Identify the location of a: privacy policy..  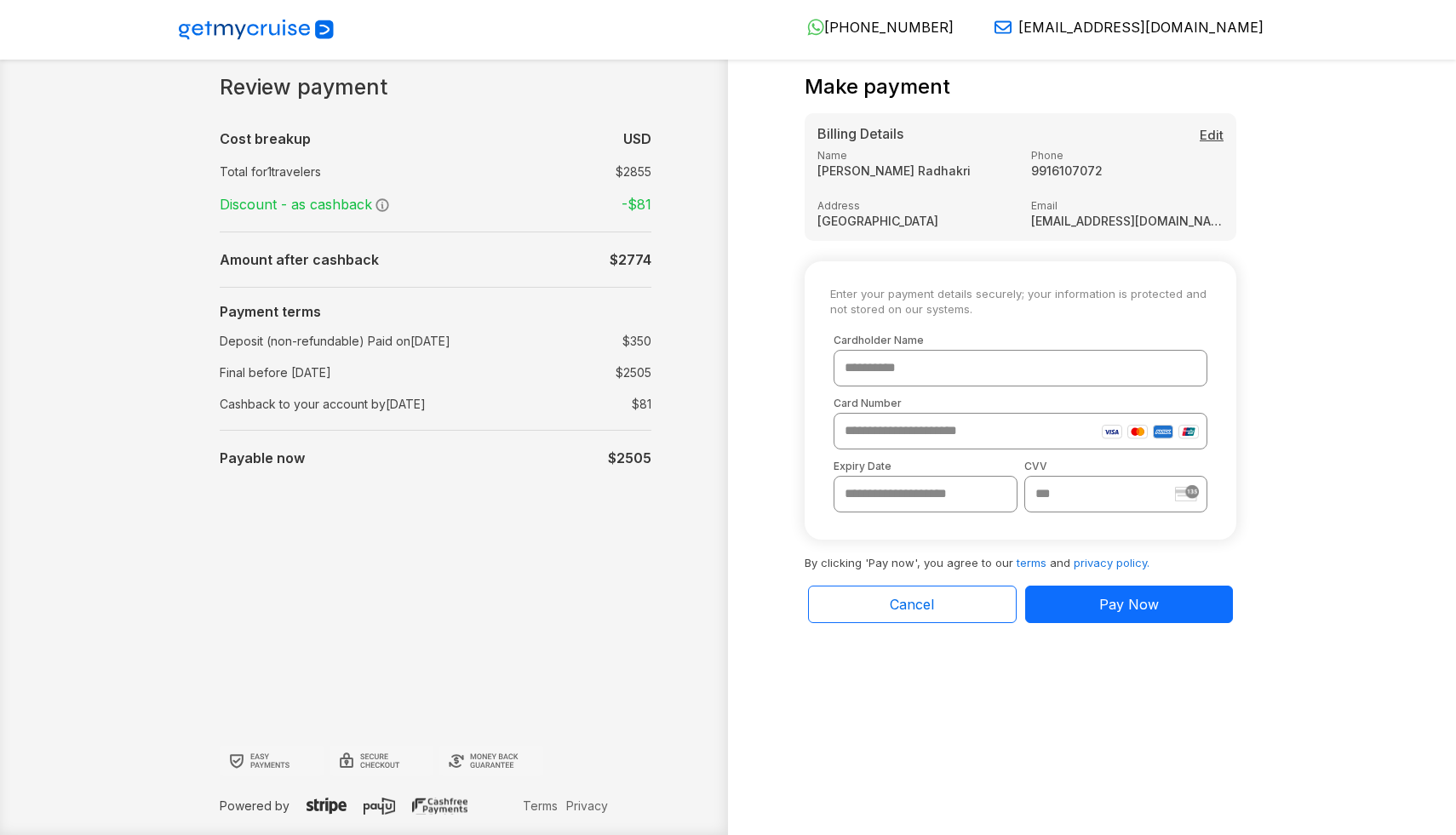
(1111, 563).